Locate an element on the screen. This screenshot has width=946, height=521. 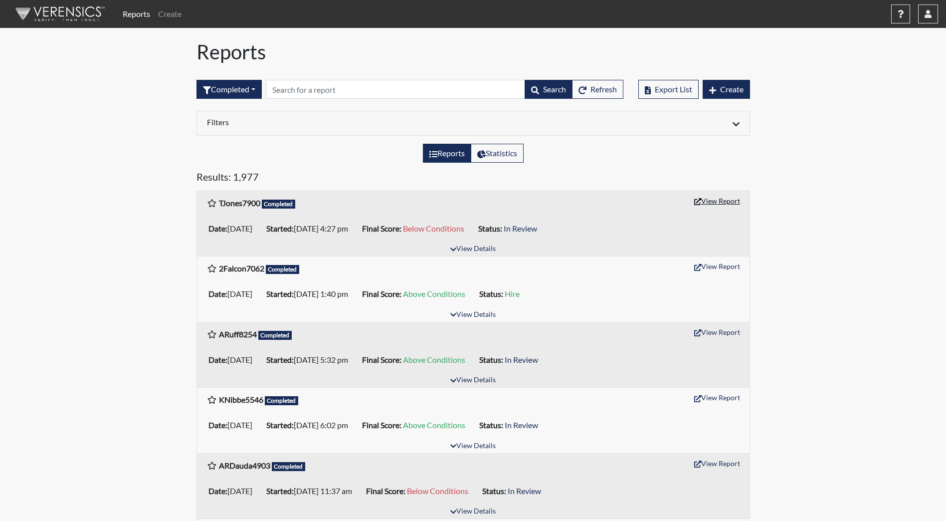
b: 2Falcon7062 is located at coordinates (241, 268).